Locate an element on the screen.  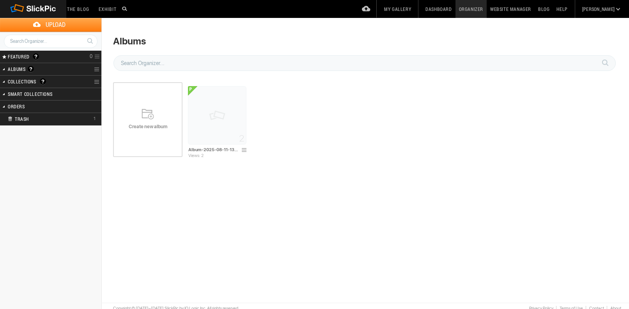
input: Album-2025-08-11-1325 is located at coordinates (214, 150).